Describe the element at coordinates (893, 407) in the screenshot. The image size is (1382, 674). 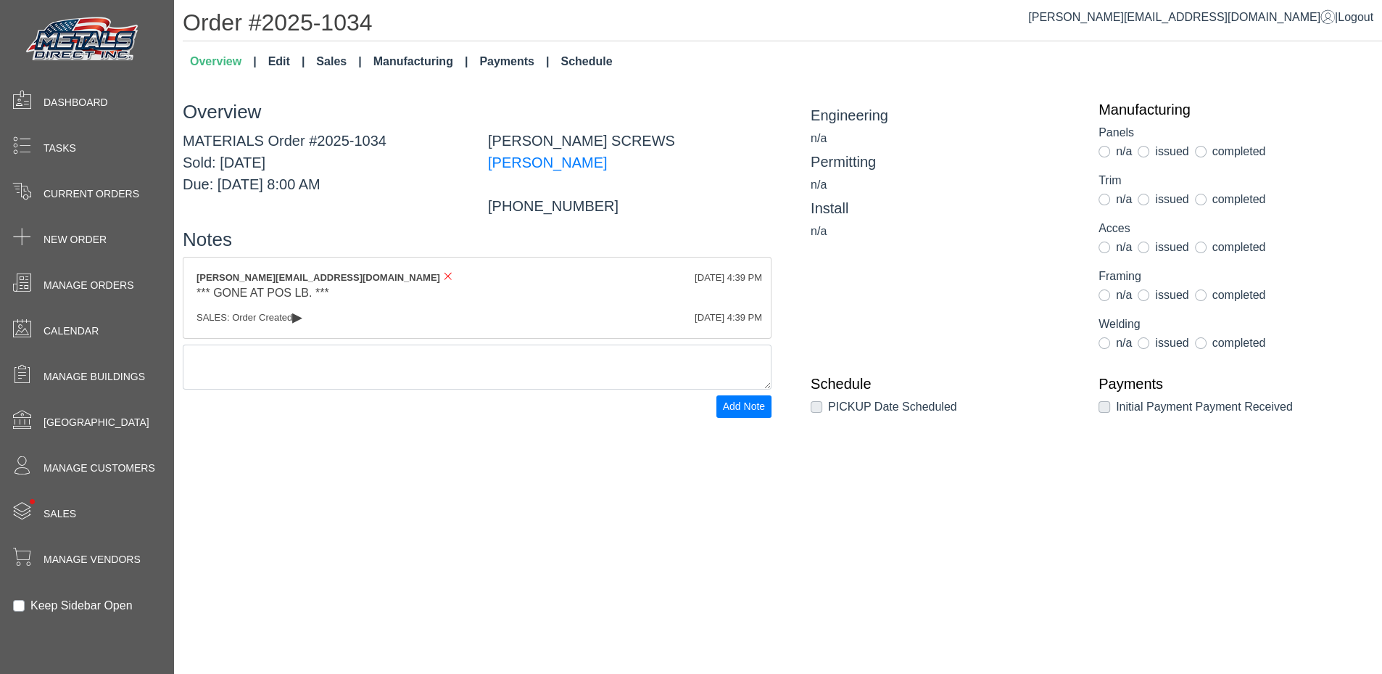
I see `label: PICKUP Date Scheduled` at that location.